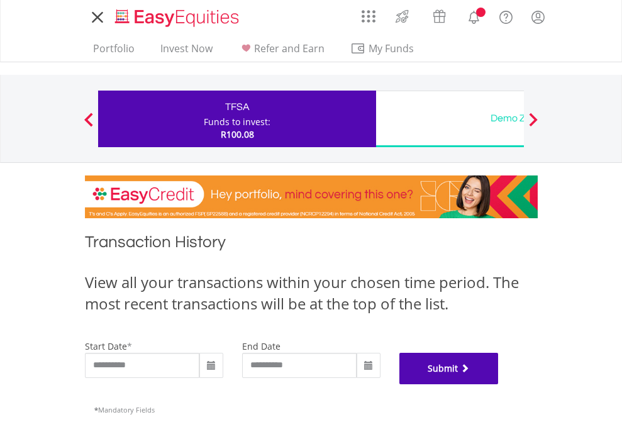 Image resolution: width=622 pixels, height=422 pixels. Describe the element at coordinates (402, 16) in the screenshot. I see `img: thrive-v2.svg` at that location.